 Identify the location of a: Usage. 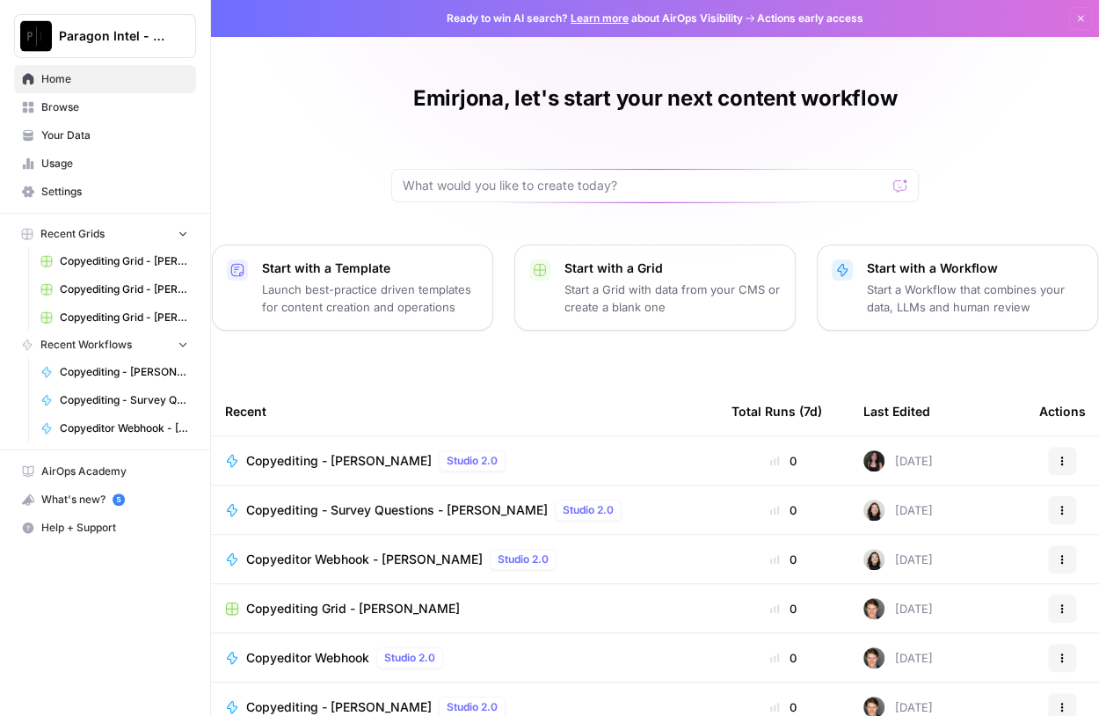
(105, 164).